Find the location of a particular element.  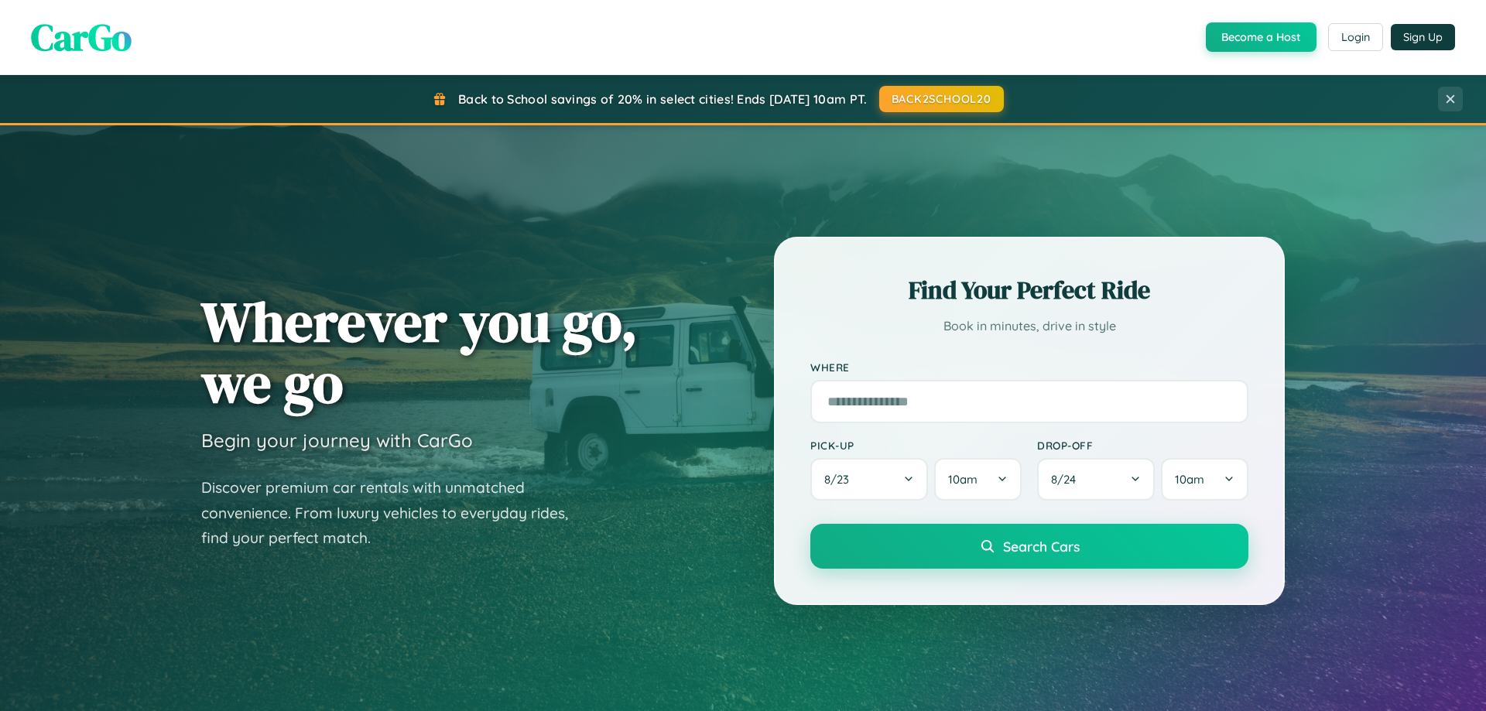

h3: Begin your journey with CarGo is located at coordinates (337, 440).